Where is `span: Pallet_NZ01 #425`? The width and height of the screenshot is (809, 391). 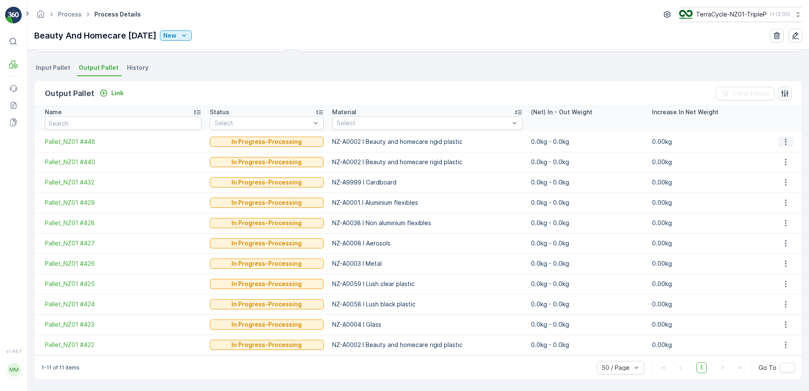
span: Pallet_NZ01 #425 is located at coordinates (123, 284).